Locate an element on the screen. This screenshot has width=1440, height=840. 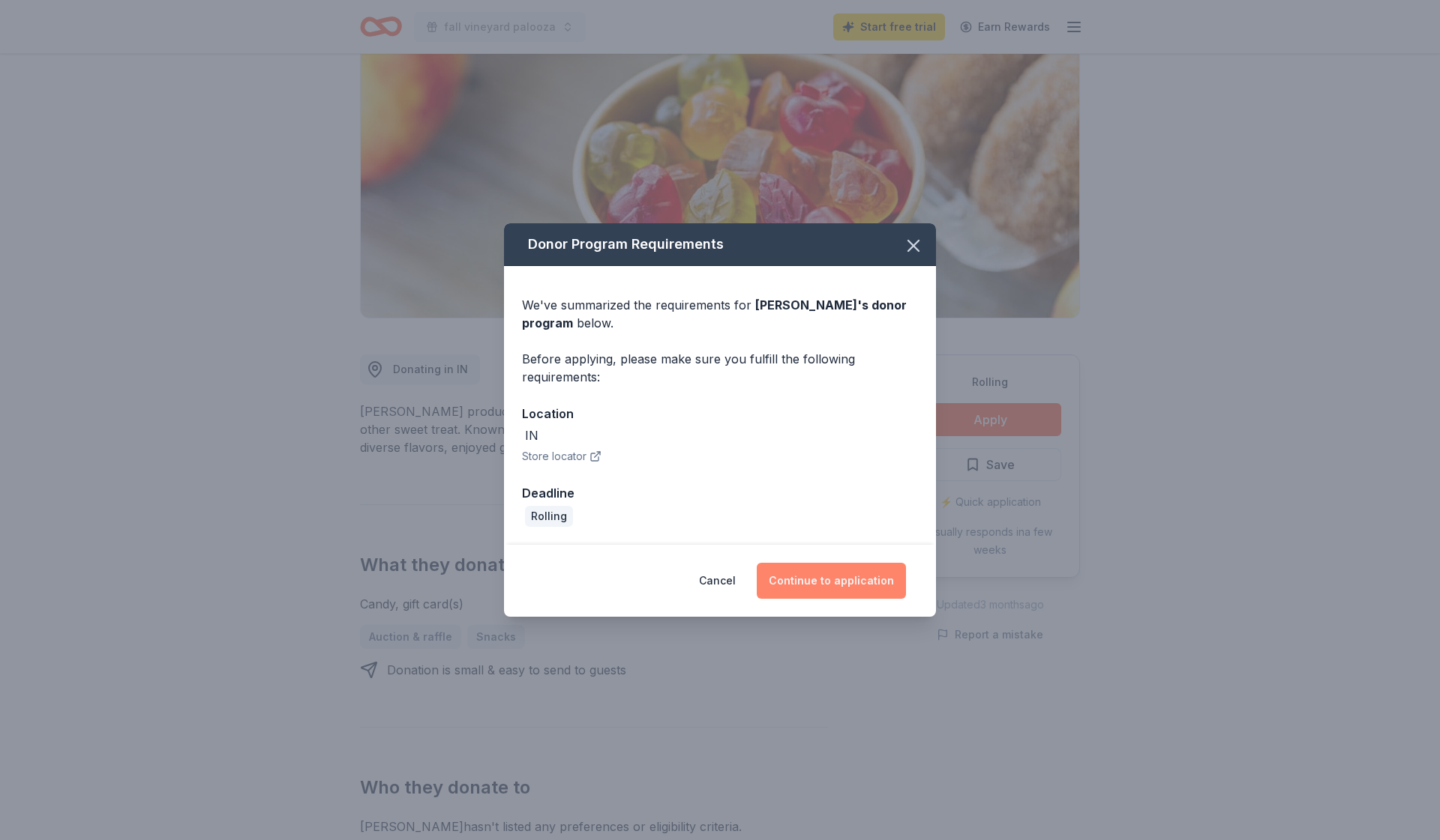
div: Before applying, please make sure you fulfill the following requirements: is located at coordinates (720, 368).